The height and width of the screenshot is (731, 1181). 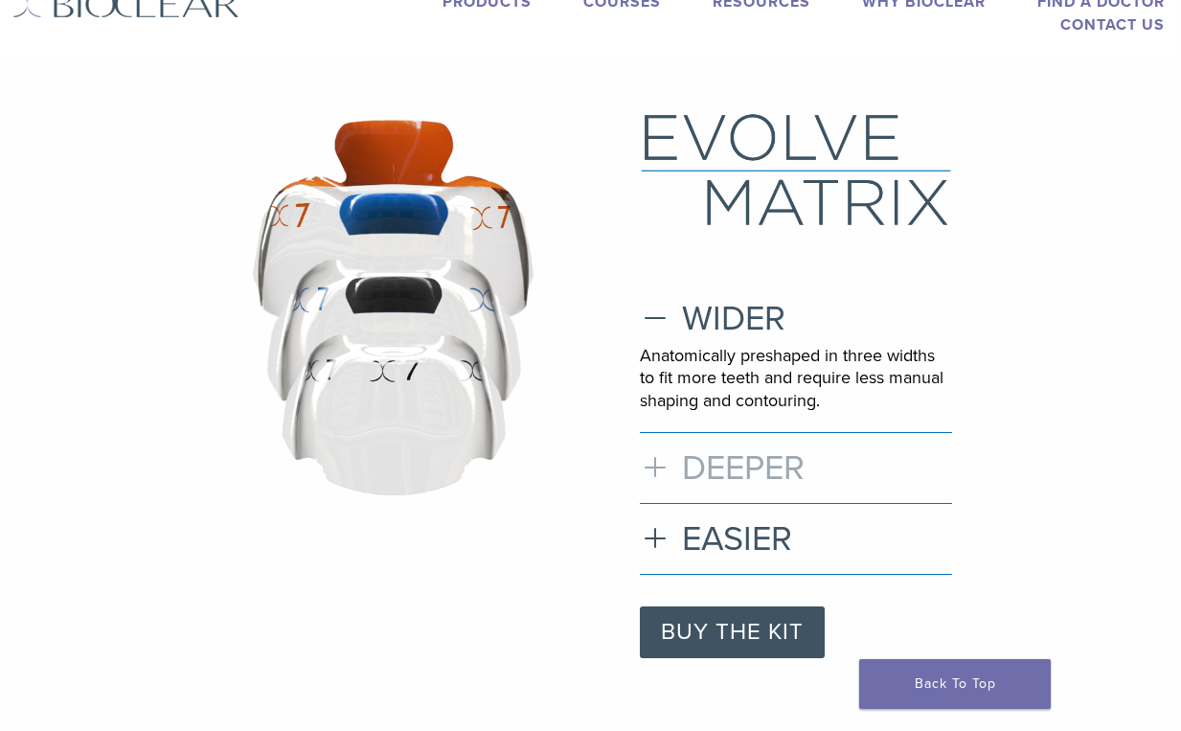 What do you see at coordinates (1112, 25) in the screenshot?
I see `a: Contact Us` at bounding box center [1112, 25].